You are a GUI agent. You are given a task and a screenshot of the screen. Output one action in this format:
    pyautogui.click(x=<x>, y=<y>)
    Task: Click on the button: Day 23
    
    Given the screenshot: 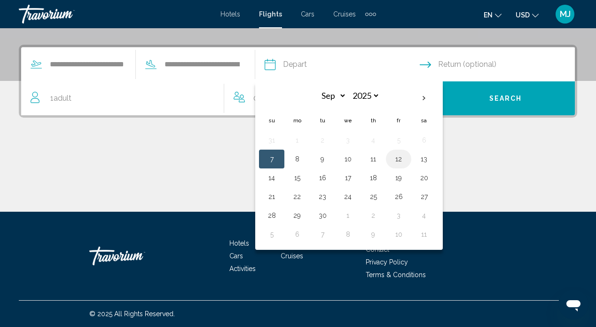 What is the action you would take?
    pyautogui.click(x=322, y=196)
    